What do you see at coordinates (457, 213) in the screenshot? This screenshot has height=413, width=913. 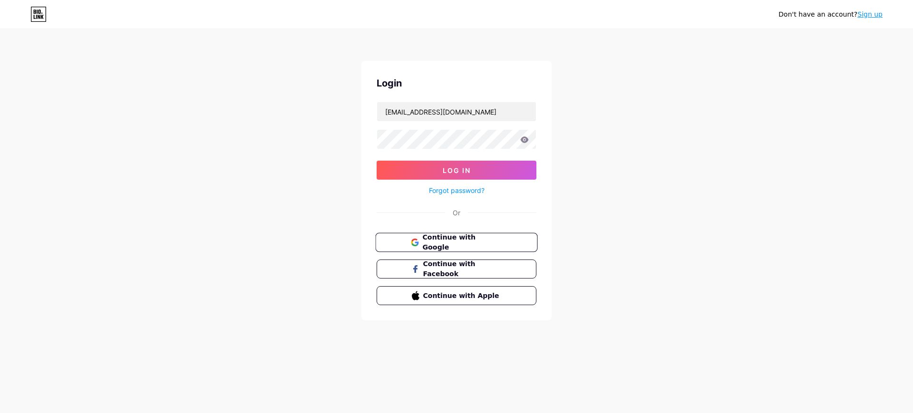 I see `div: Or` at bounding box center [457, 213].